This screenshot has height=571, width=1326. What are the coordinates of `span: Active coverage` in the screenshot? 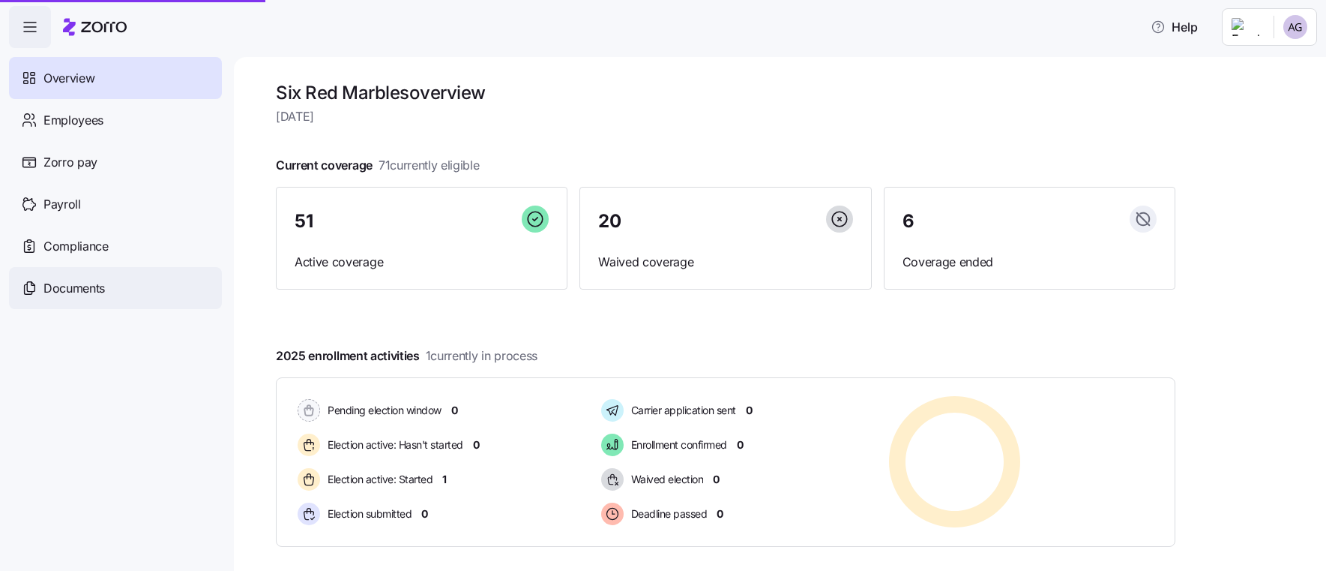 It's located at (421, 262).